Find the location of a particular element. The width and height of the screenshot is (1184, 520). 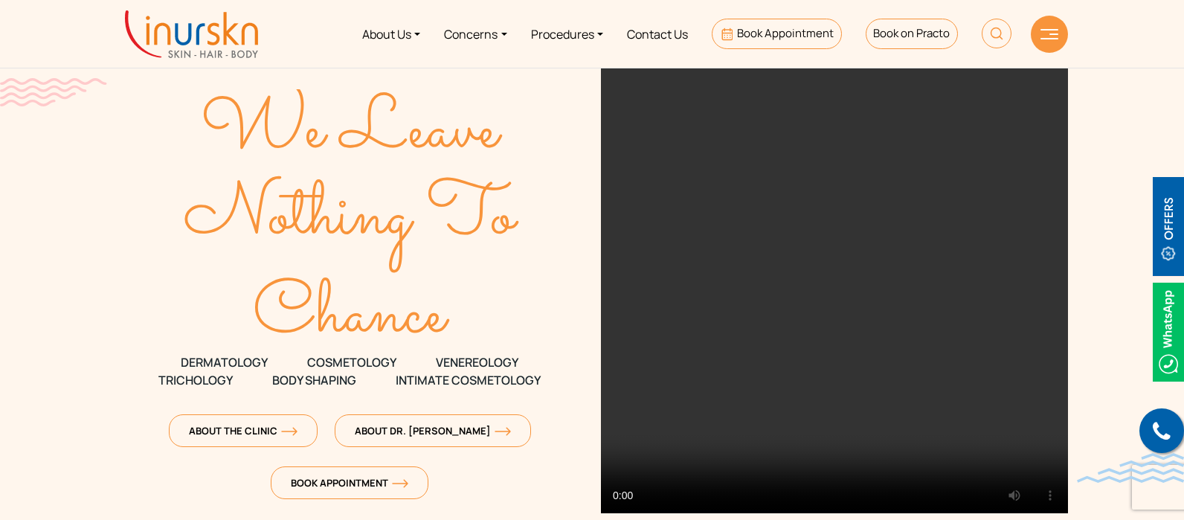

img: HeaderSearch is located at coordinates (996, 33).